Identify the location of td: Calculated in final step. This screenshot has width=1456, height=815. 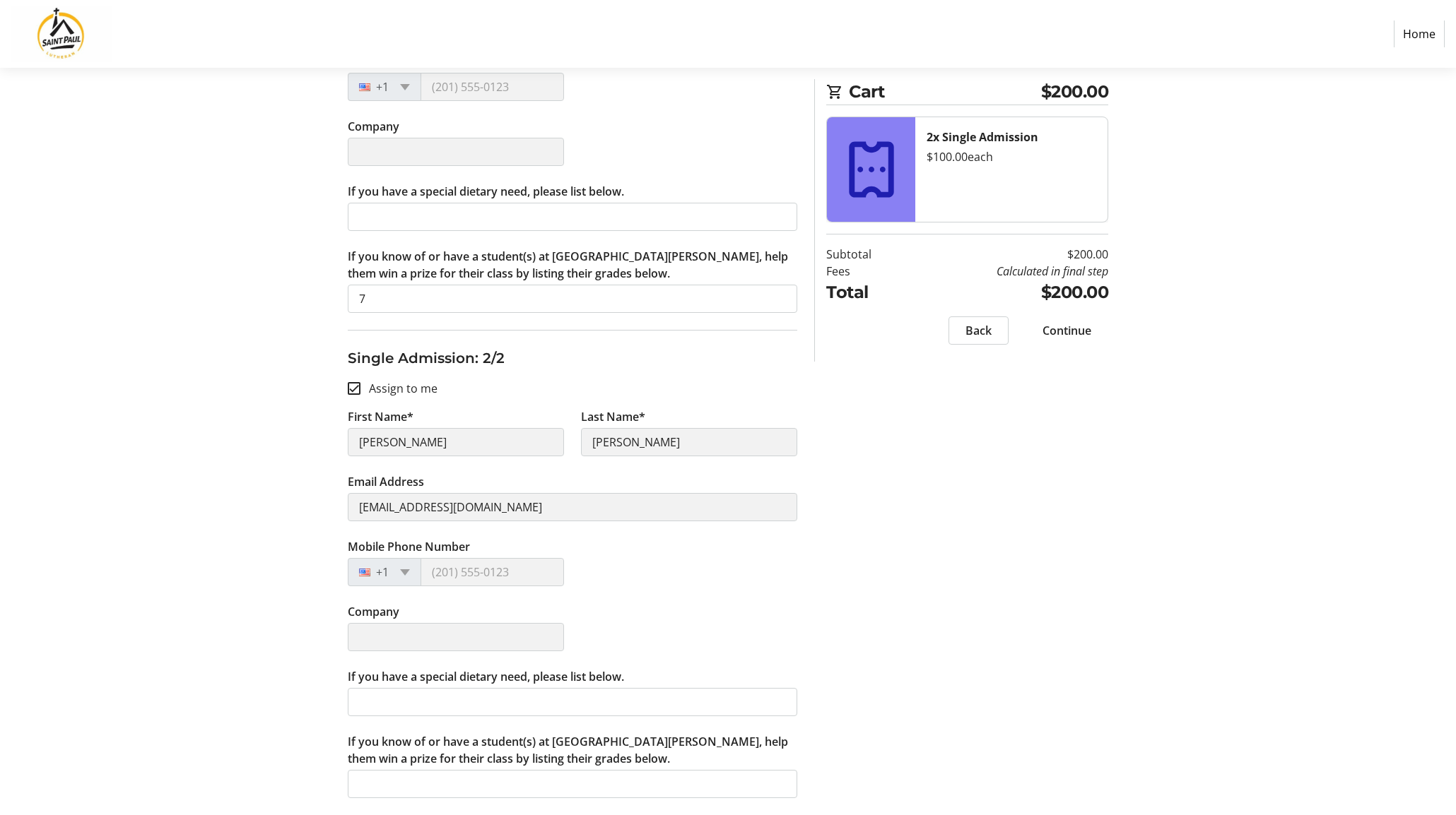
(1008, 271).